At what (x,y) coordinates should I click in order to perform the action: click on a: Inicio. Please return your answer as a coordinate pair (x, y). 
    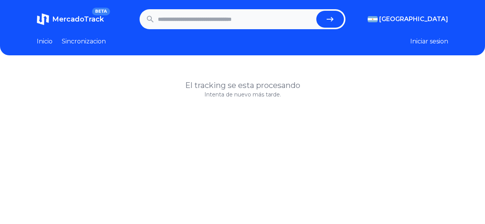
    Looking at the image, I should click on (45, 41).